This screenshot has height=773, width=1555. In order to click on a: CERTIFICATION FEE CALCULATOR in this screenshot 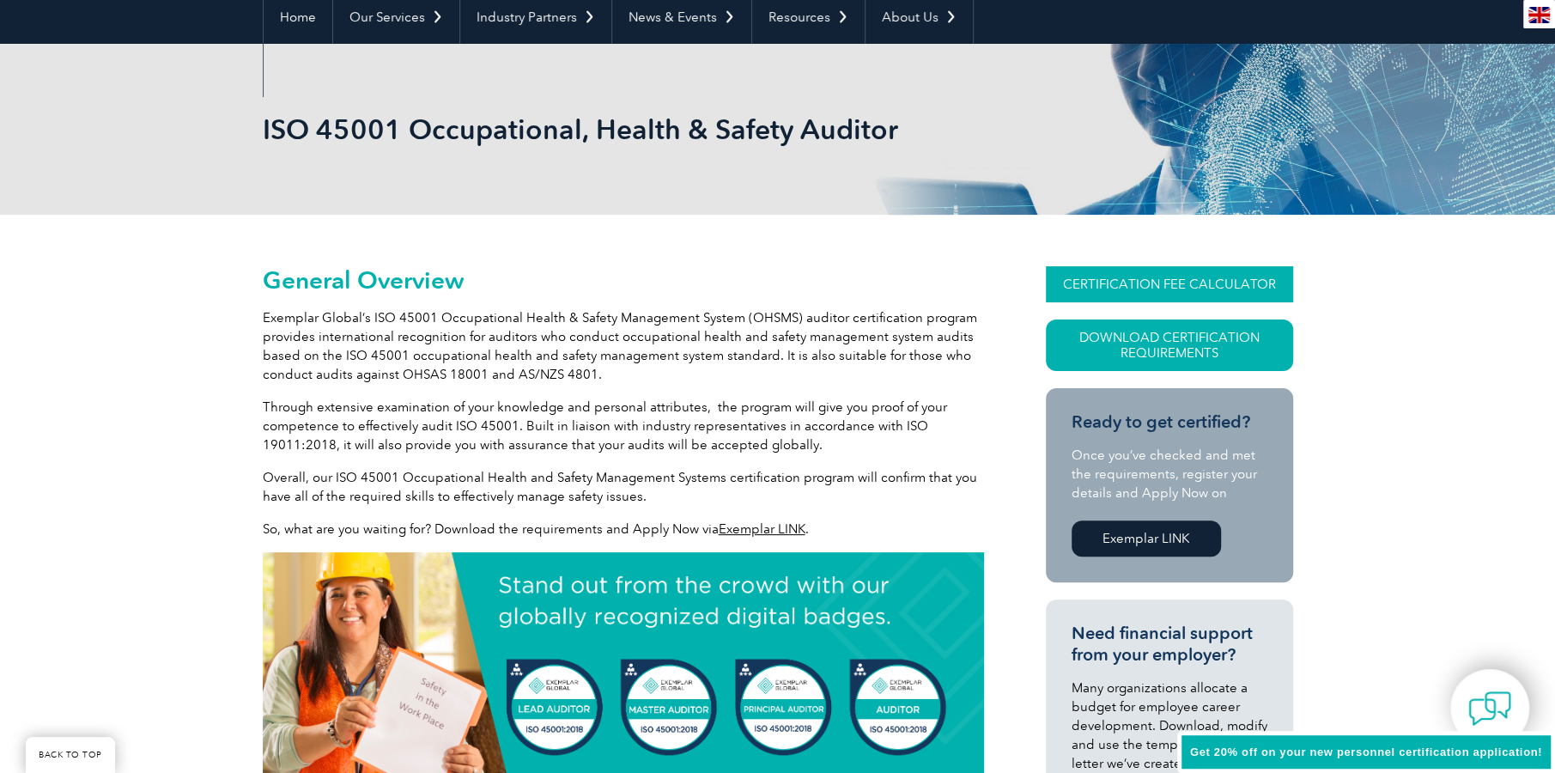, I will do `click(1169, 284)`.